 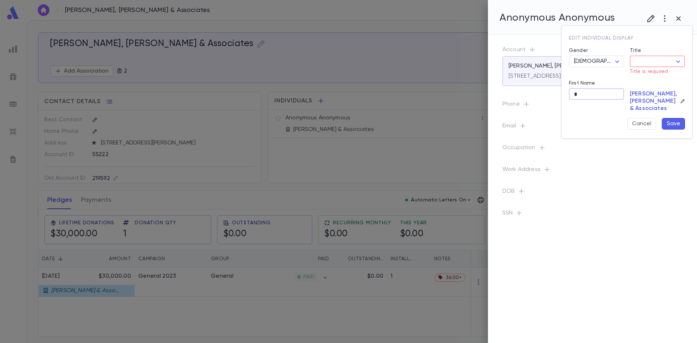 What do you see at coordinates (673, 124) in the screenshot?
I see `button: Save` at bounding box center [673, 124].